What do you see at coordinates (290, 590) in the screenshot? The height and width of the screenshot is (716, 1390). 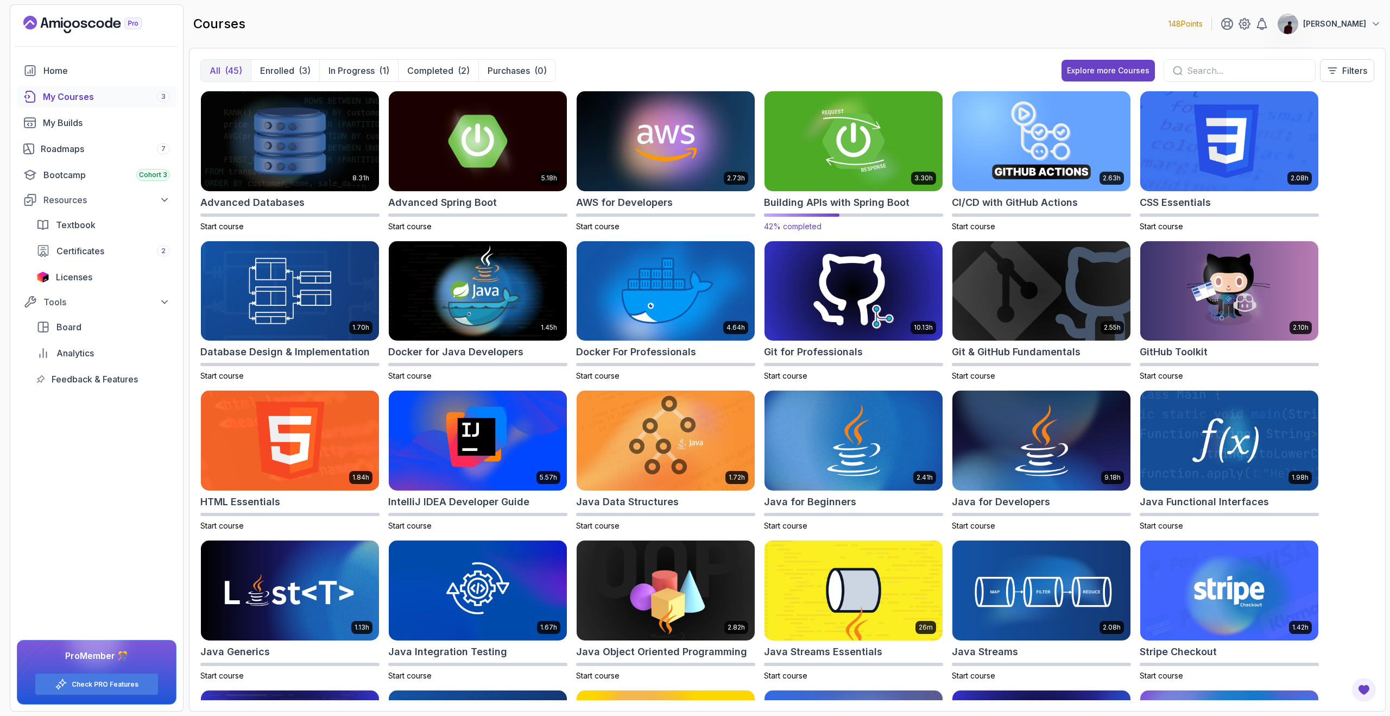 I see `img: Java Generics card` at bounding box center [290, 590].